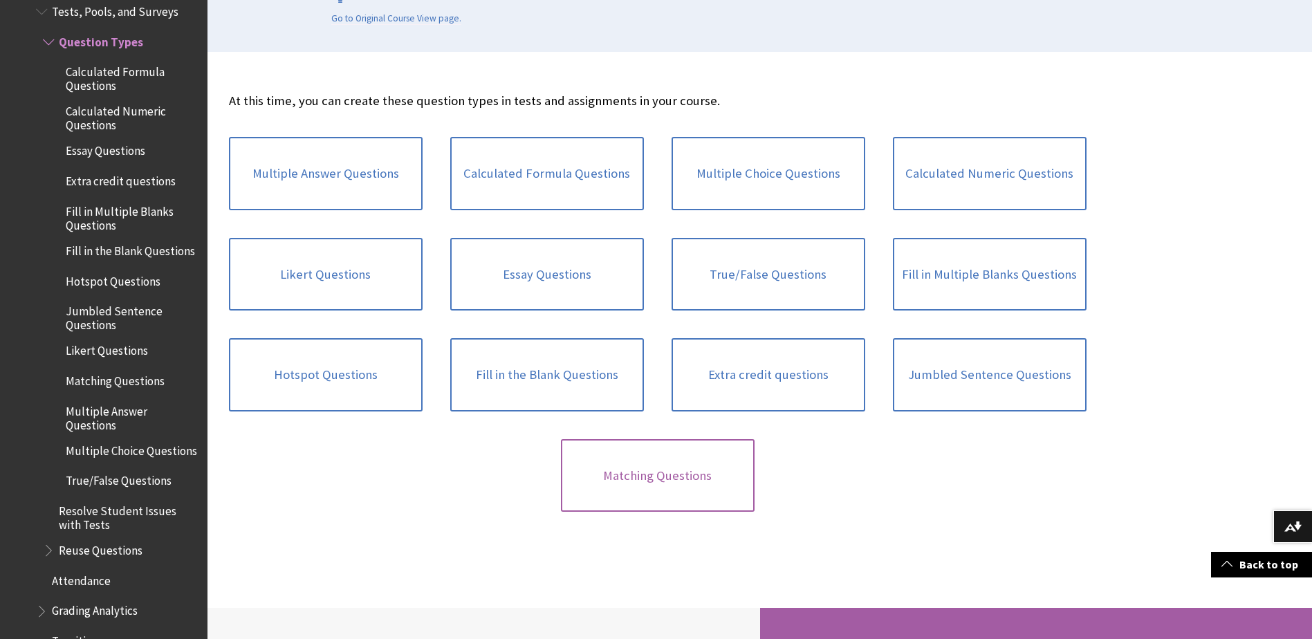 The image size is (1312, 639). Describe the element at coordinates (131, 416) in the screenshot. I see `span: Multiple Answer Questions` at that location.